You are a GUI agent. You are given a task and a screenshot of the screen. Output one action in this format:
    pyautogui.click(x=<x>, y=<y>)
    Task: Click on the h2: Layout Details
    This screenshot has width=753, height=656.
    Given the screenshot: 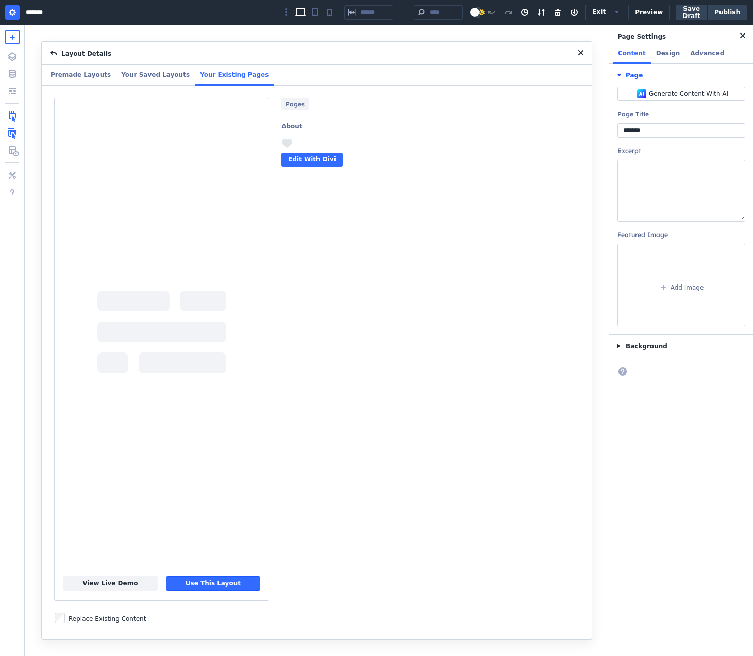 What is the action you would take?
    pyautogui.click(x=80, y=54)
    